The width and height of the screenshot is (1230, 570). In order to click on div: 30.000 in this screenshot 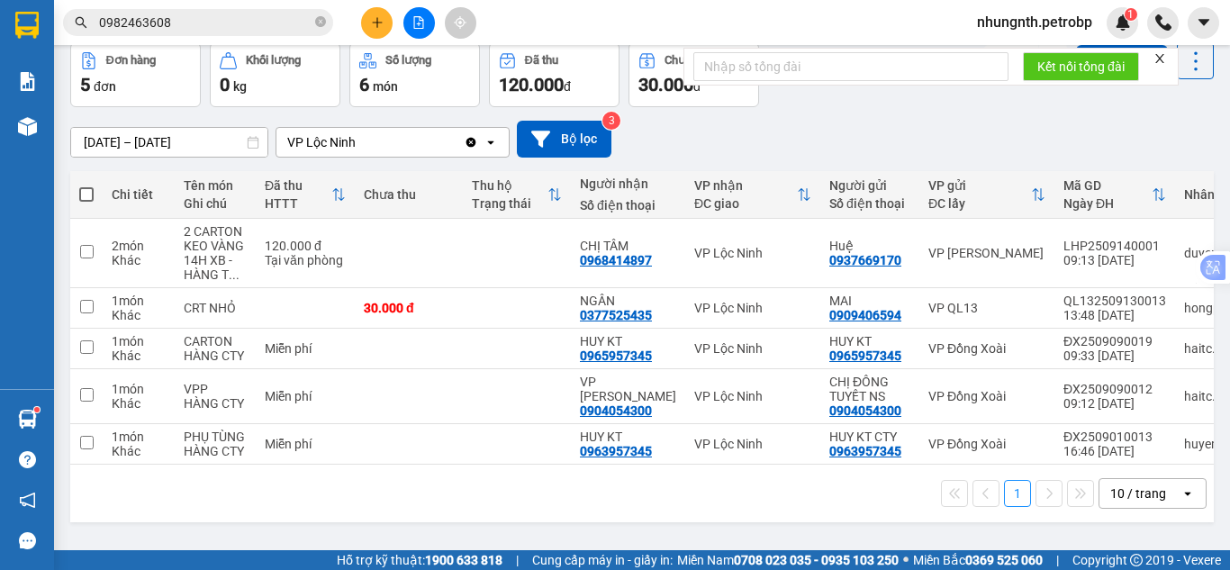, I will do `click(72, 127)`.